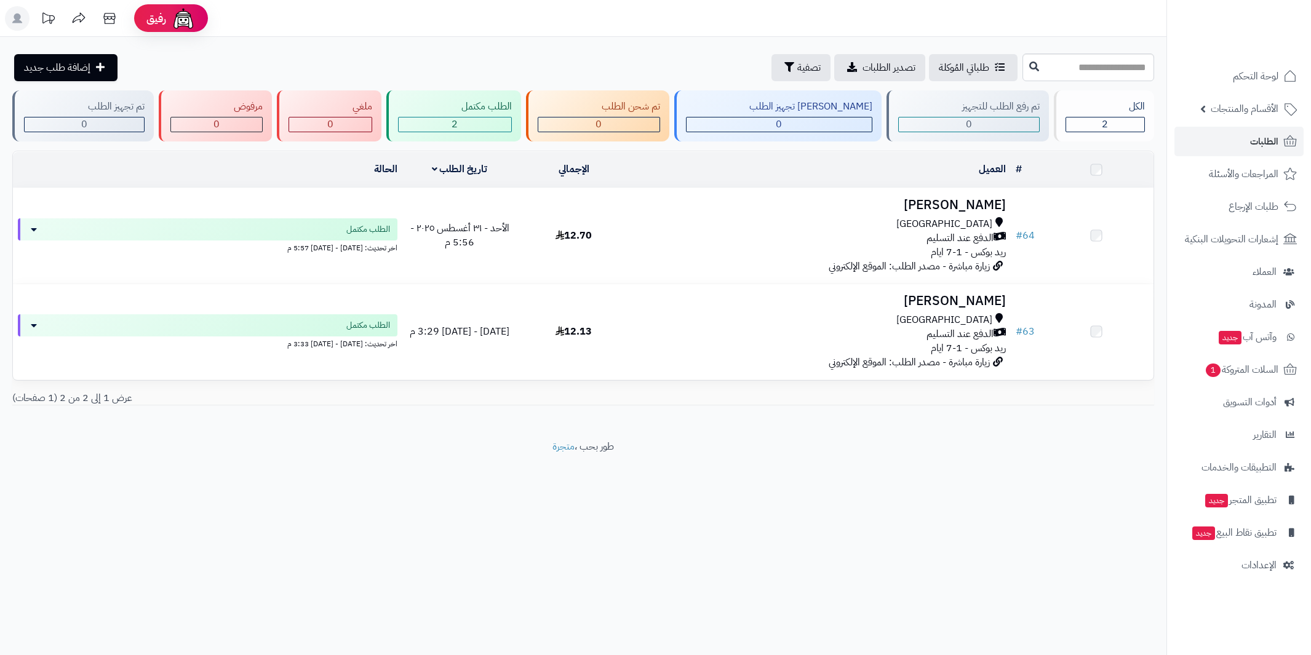  What do you see at coordinates (1025, 236) in the screenshot?
I see `a: #64` at bounding box center [1025, 236].